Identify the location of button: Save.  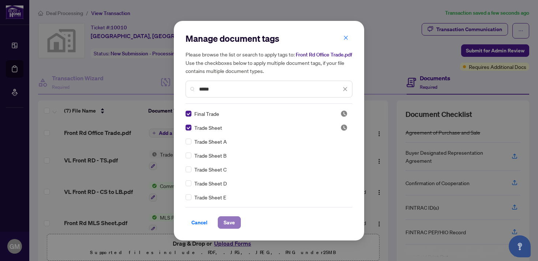
(229, 222).